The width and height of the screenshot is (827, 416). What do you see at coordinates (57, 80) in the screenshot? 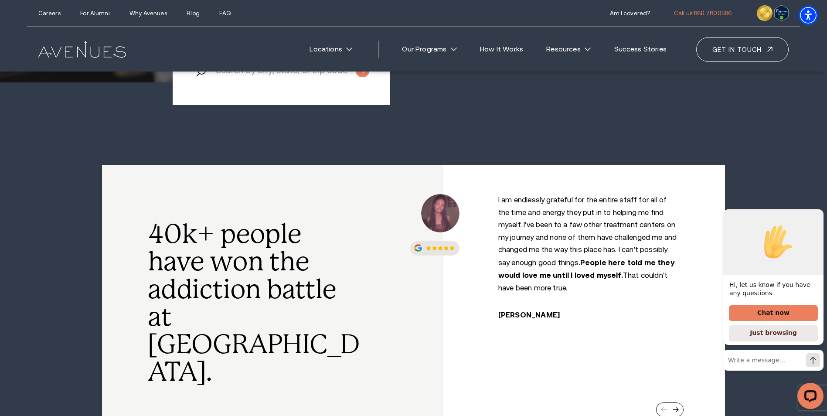
I see `h2: Hi, let us know if you have any questions.` at bounding box center [57, 80].